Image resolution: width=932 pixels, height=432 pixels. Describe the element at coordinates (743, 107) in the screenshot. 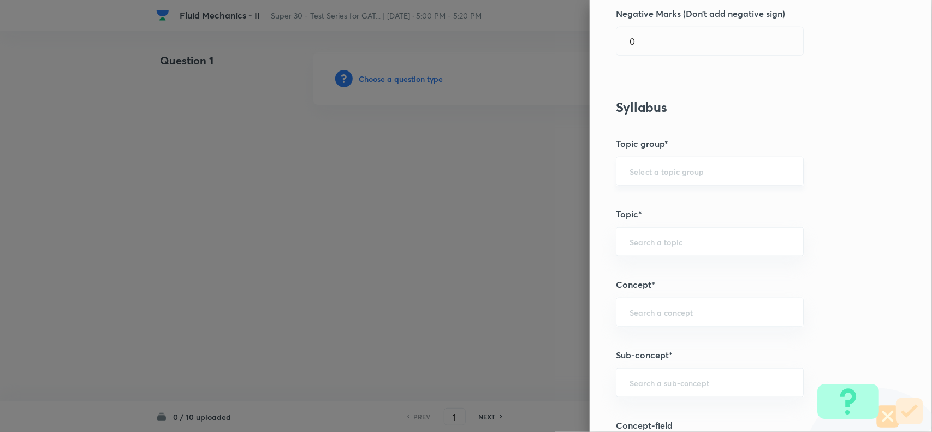

I see `h3: Syllabus` at that location.